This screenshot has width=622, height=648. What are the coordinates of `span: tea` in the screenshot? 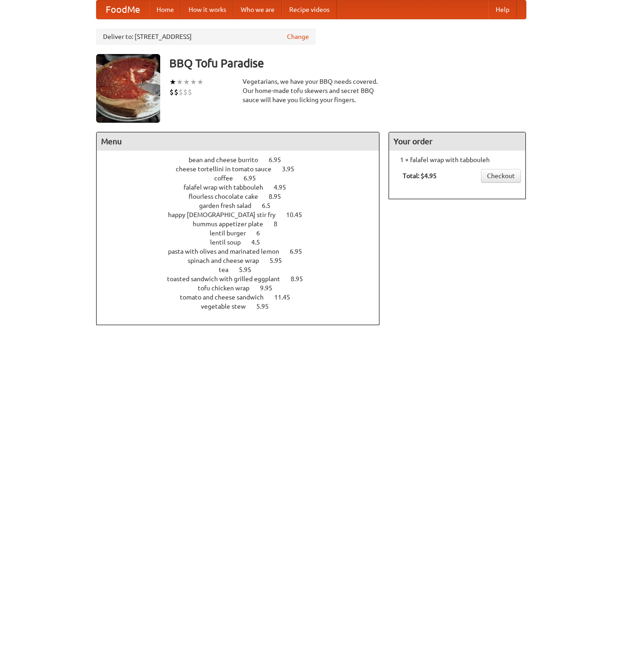 It's located at (228, 270).